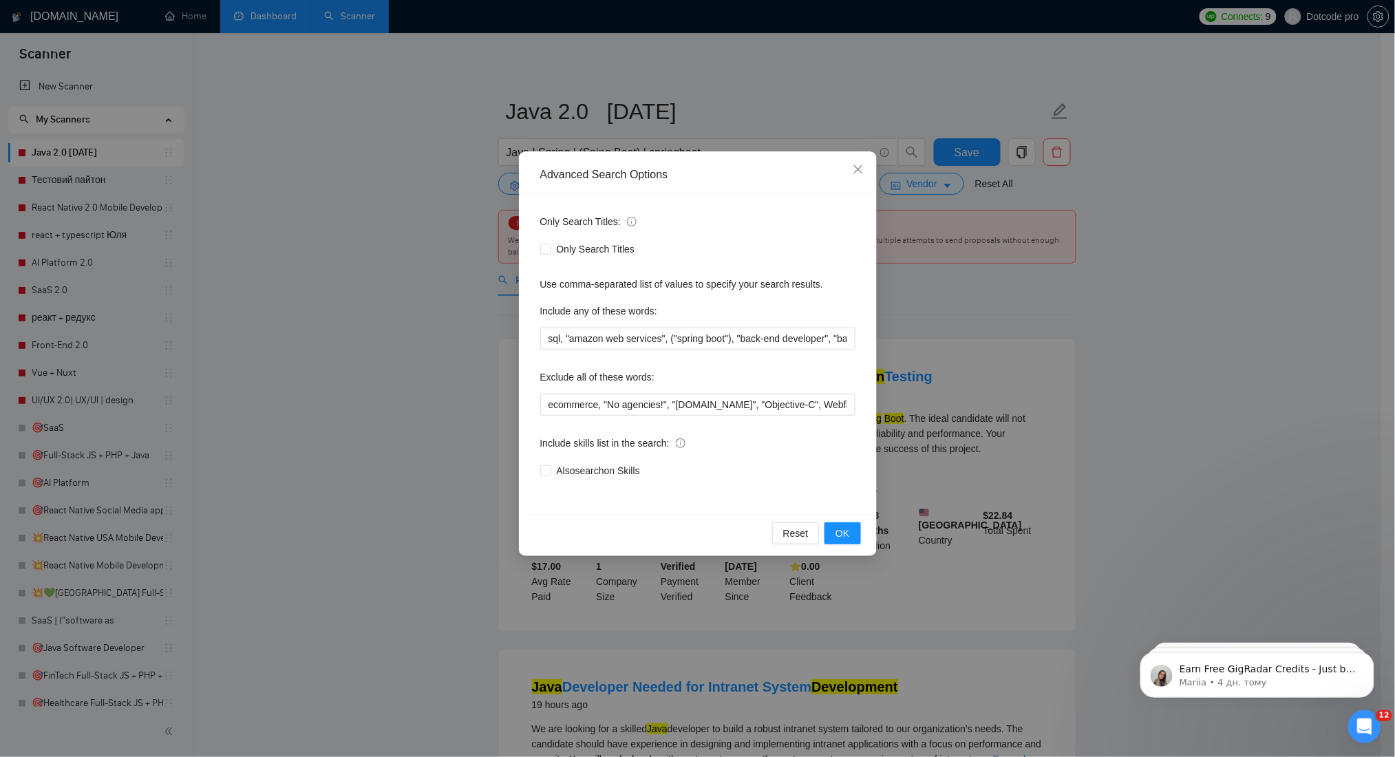  I want to click on span: Only Search Titles, so click(596, 249).